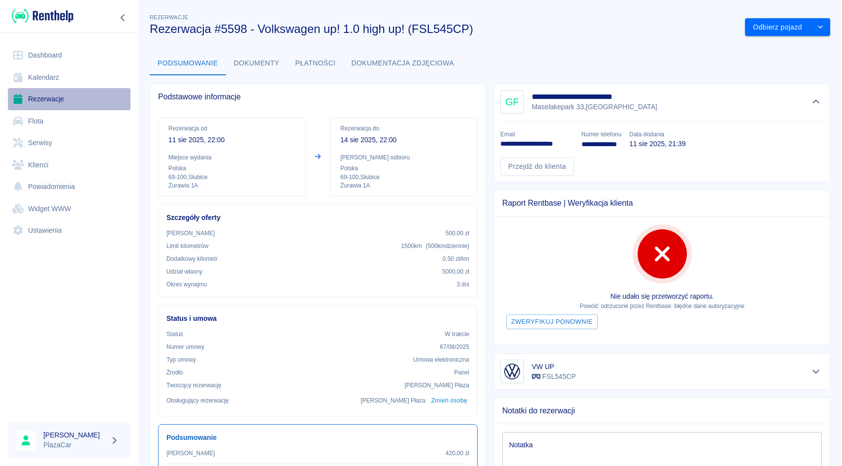  What do you see at coordinates (192, 259) in the screenshot?
I see `p: Dodatkowy kilometr` at bounding box center [192, 259].